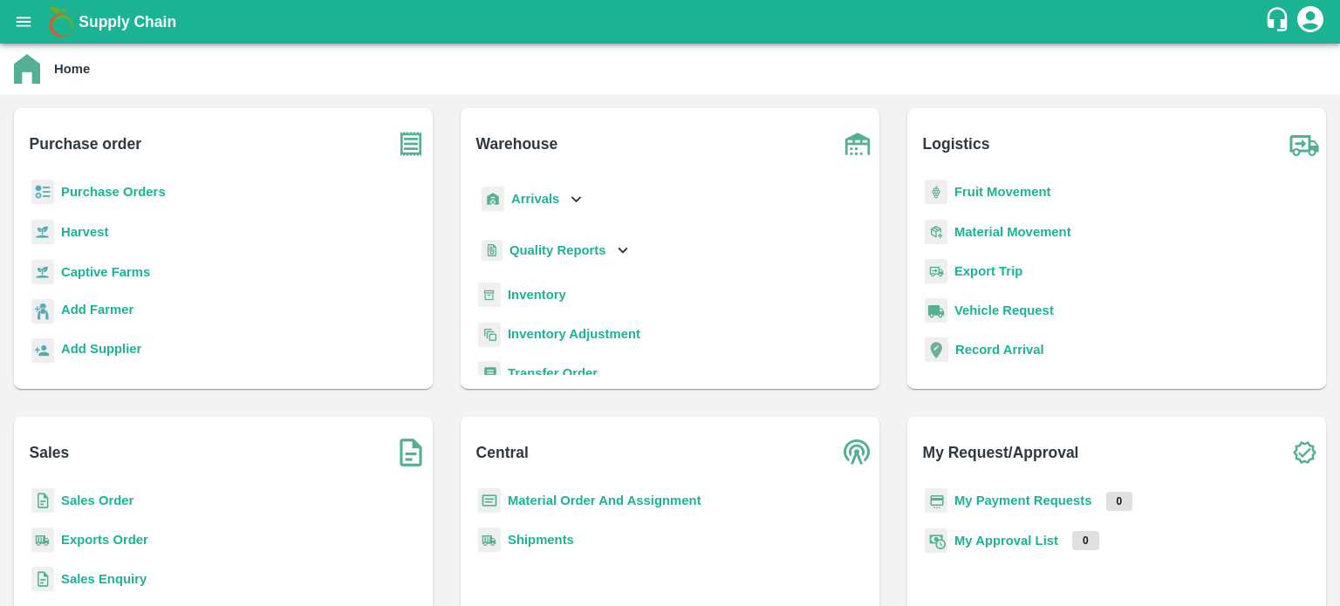  Describe the element at coordinates (936, 271) in the screenshot. I see `img: delivery` at that location.